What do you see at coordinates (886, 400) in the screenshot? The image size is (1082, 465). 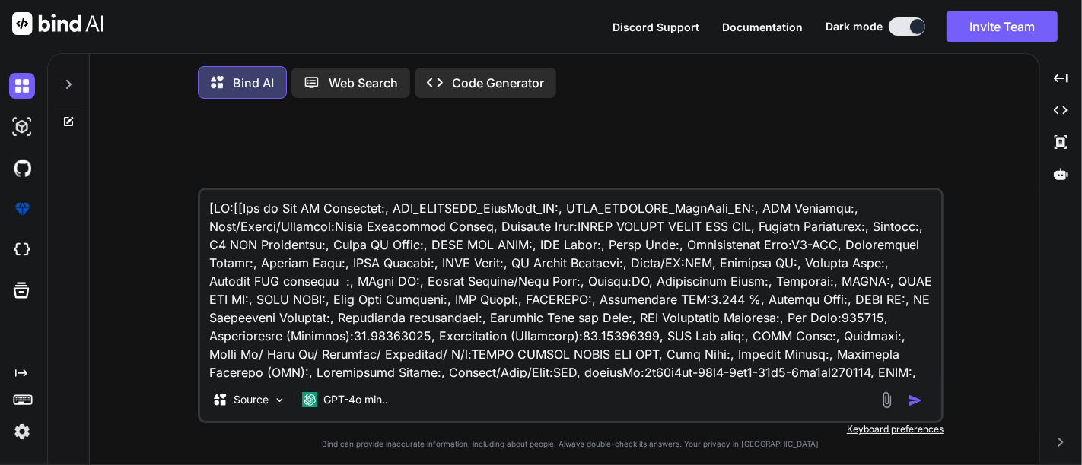 I see `img: attachment` at bounding box center [886, 400].